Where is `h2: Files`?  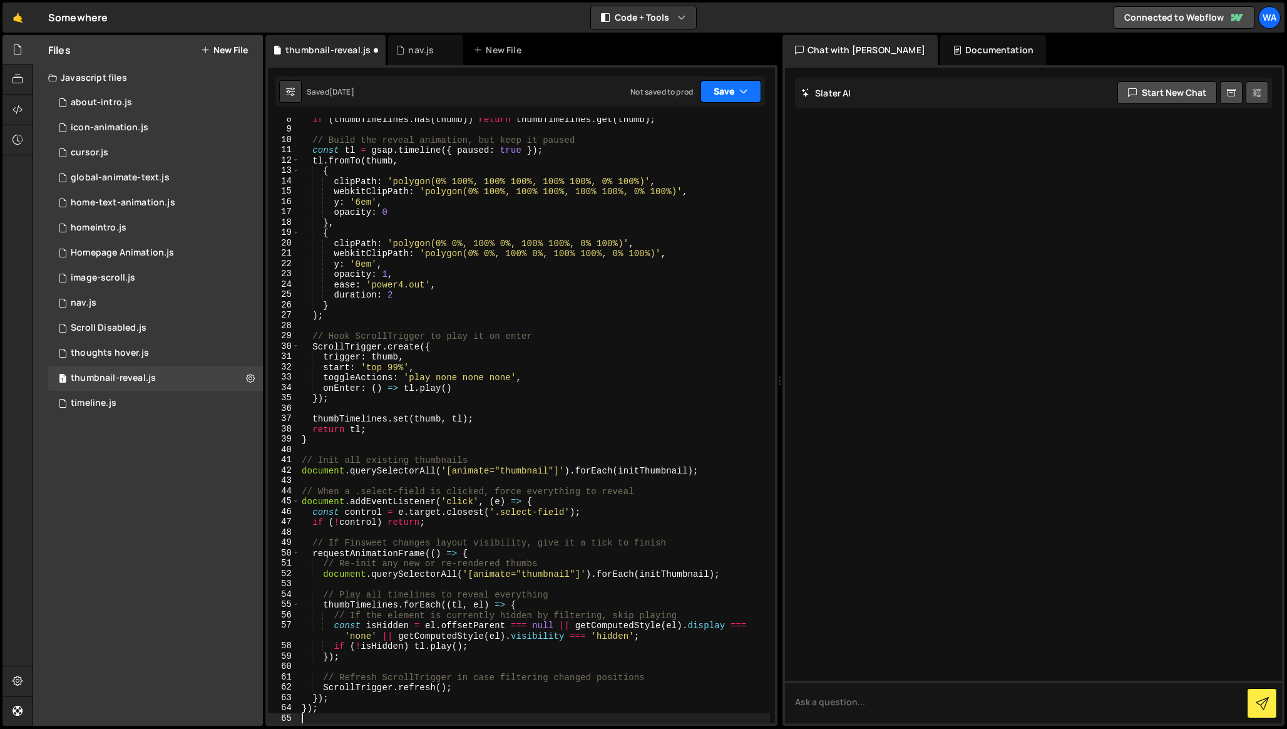 h2: Files is located at coordinates (59, 50).